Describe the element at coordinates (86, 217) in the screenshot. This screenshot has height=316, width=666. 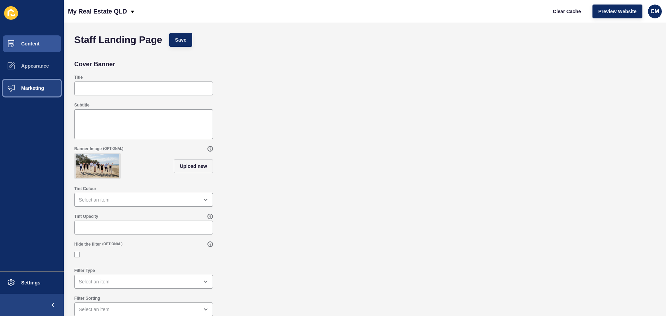
I see `label: Tint Opacity` at that location.